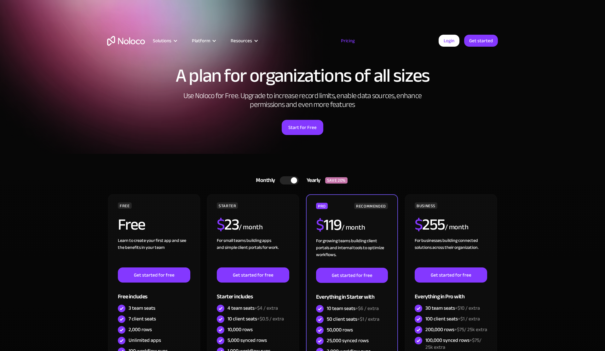 This screenshot has height=351, width=605. I want to click on h2: 255, so click(430, 224).